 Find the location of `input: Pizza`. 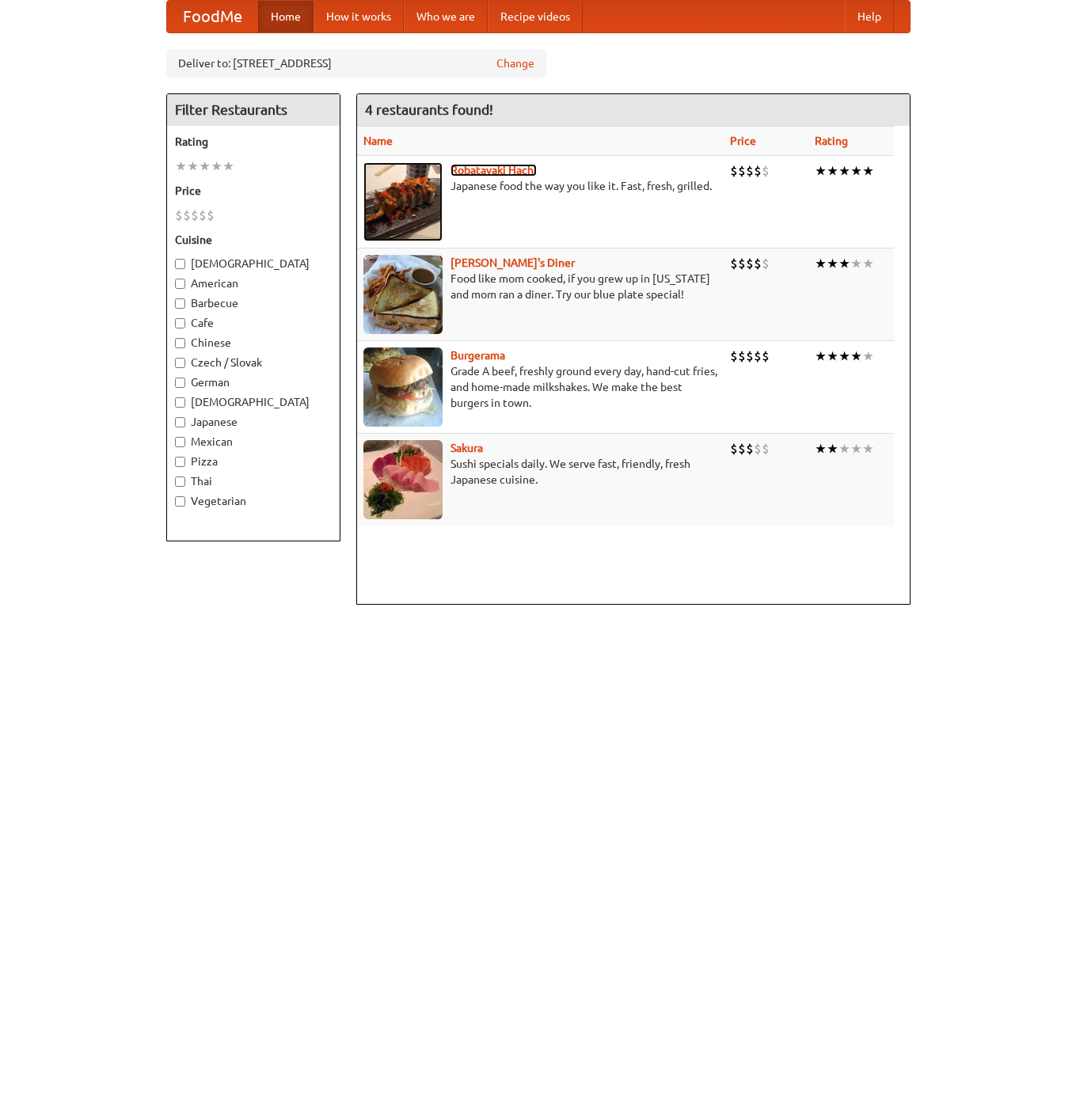

input: Pizza is located at coordinates (180, 462).